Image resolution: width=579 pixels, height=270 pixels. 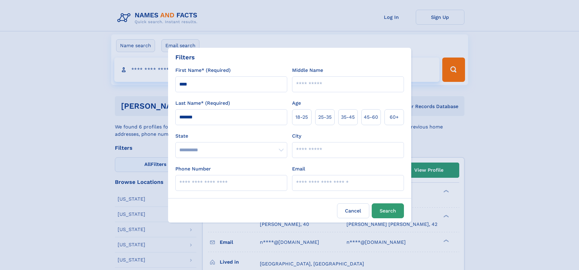 What do you see at coordinates (185, 57) in the screenshot?
I see `div: Filters` at bounding box center [185, 57].